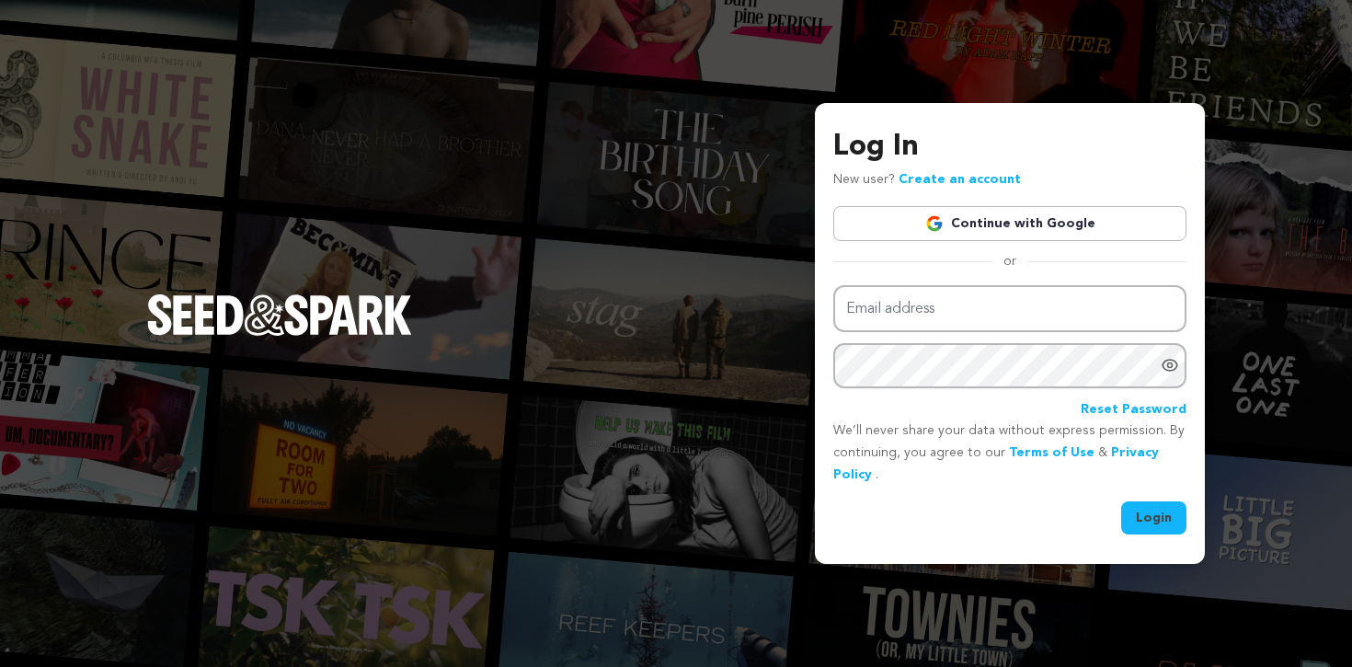 The width and height of the screenshot is (1352, 667). Describe the element at coordinates (280, 315) in the screenshot. I see `img: Seed&Spark Logo` at that location.